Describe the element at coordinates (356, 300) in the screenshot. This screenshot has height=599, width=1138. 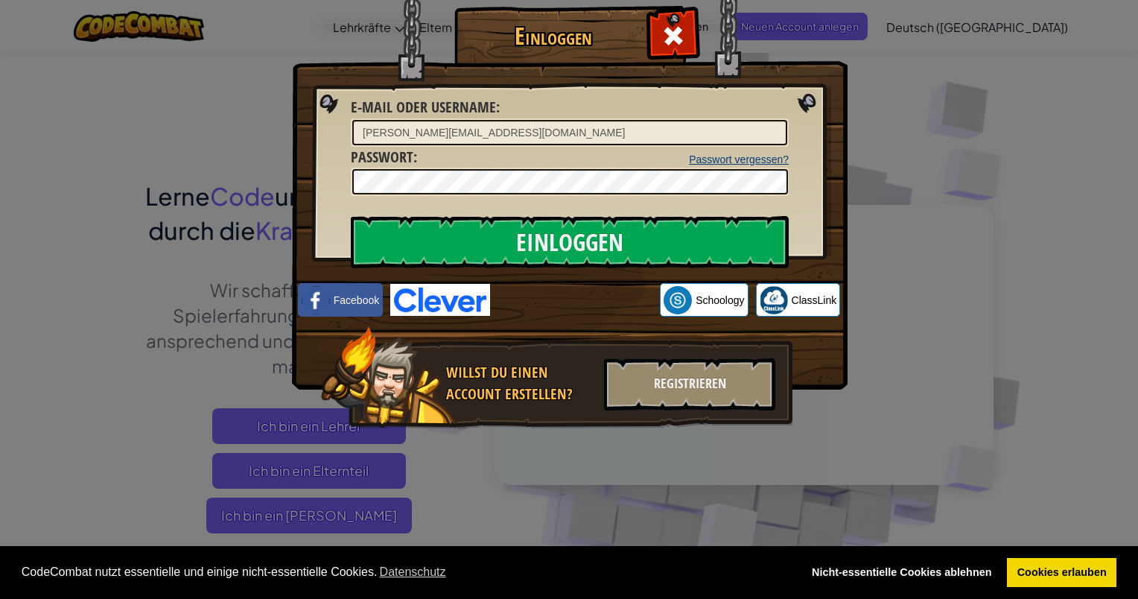
I see `span: Facebook` at that location.